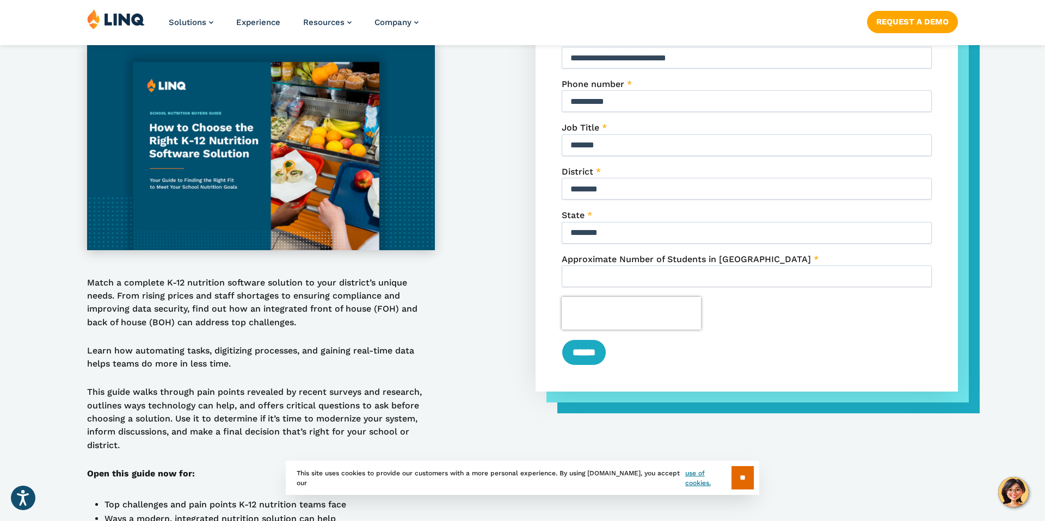  I want to click on p: Learn how automating tasks, digitizing processes, and gaining real-time data helps teams do more ..., so click(261, 358).